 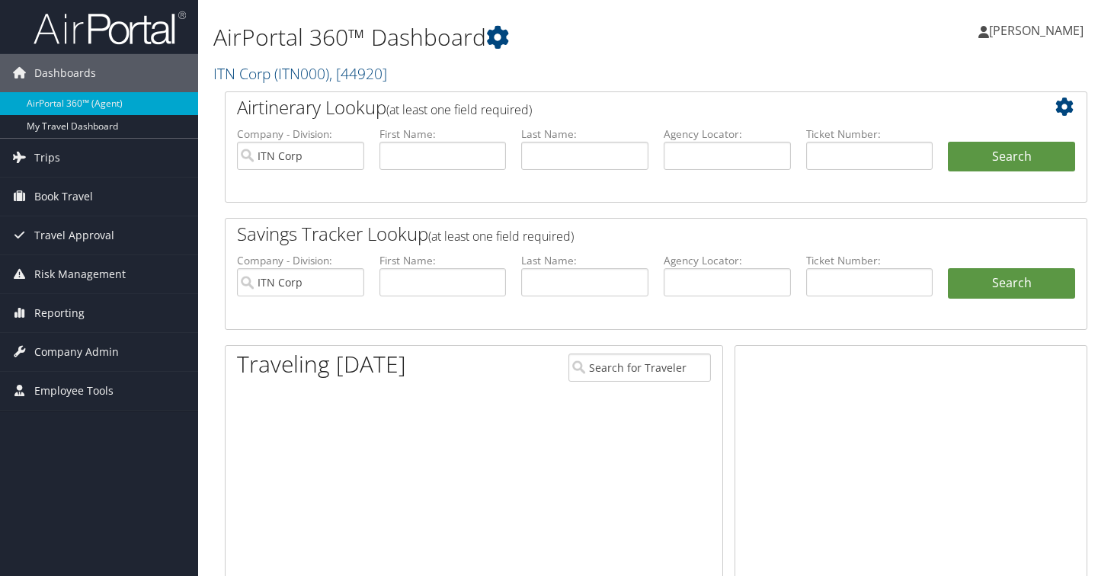 What do you see at coordinates (1011, 284) in the screenshot?
I see `a: Search` at bounding box center [1011, 284].